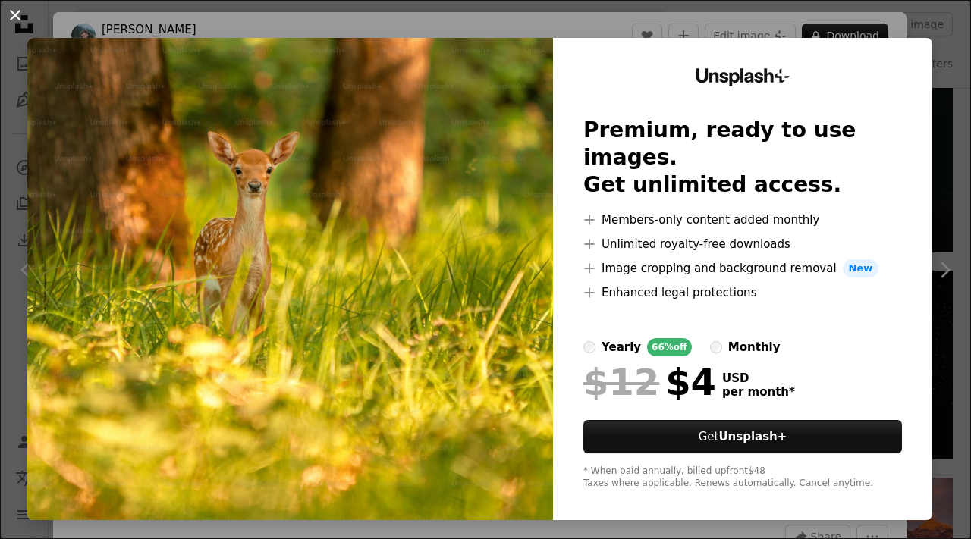 This screenshot has height=539, width=971. Describe the element at coordinates (743, 293) in the screenshot. I see `li: Enhanced legal protections` at that location.